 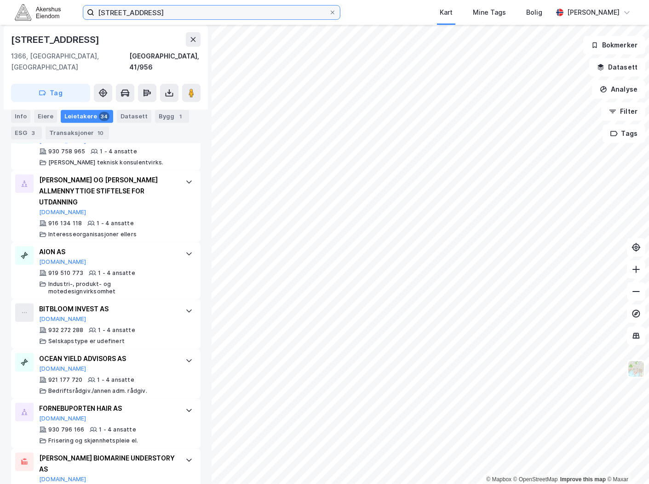 What do you see at coordinates (624, 133) in the screenshot?
I see `button: Tags` at bounding box center [624, 133].